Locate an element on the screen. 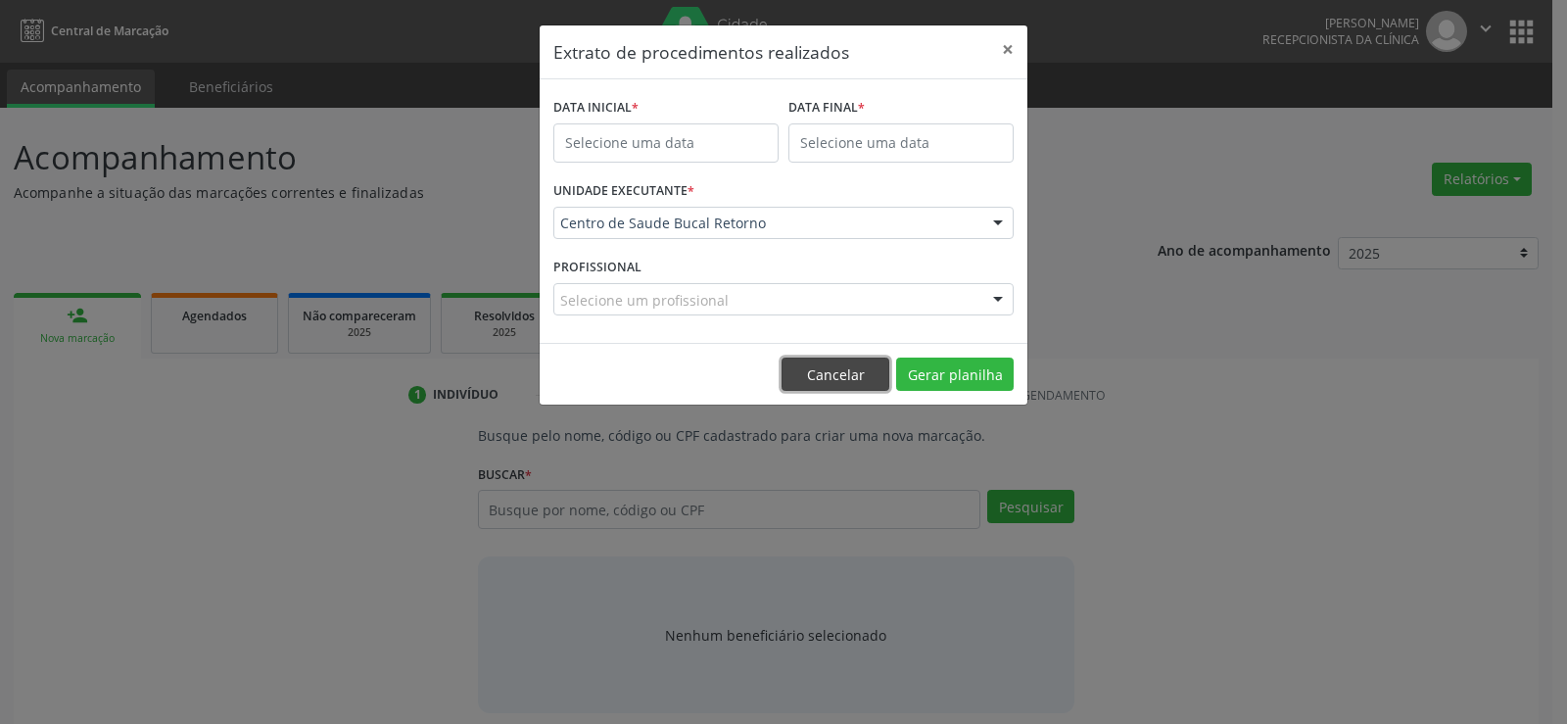 This screenshot has width=1567, height=724. button: Cancelar is located at coordinates (835, 374).